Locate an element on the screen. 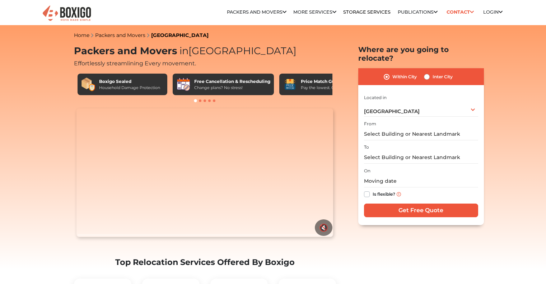 This screenshot has height=284, width=546. a: Storage Services is located at coordinates (367, 12).